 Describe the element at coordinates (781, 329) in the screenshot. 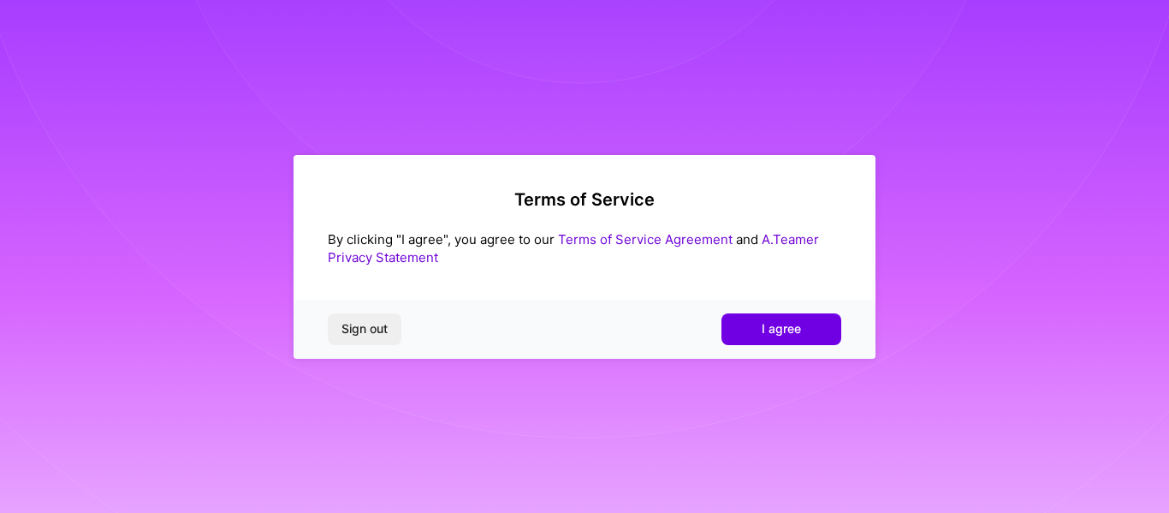

I see `button: I agree` at that location.